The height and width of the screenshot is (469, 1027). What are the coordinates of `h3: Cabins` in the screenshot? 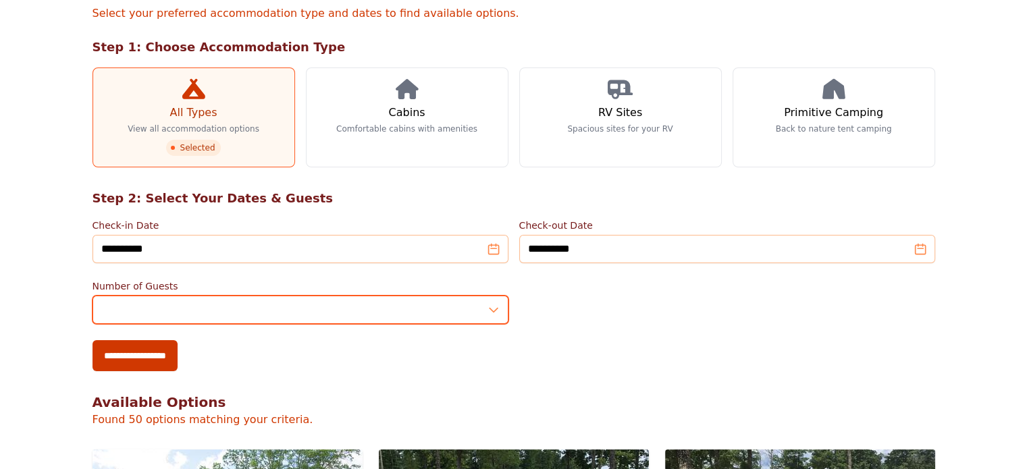 It's located at (406, 113).